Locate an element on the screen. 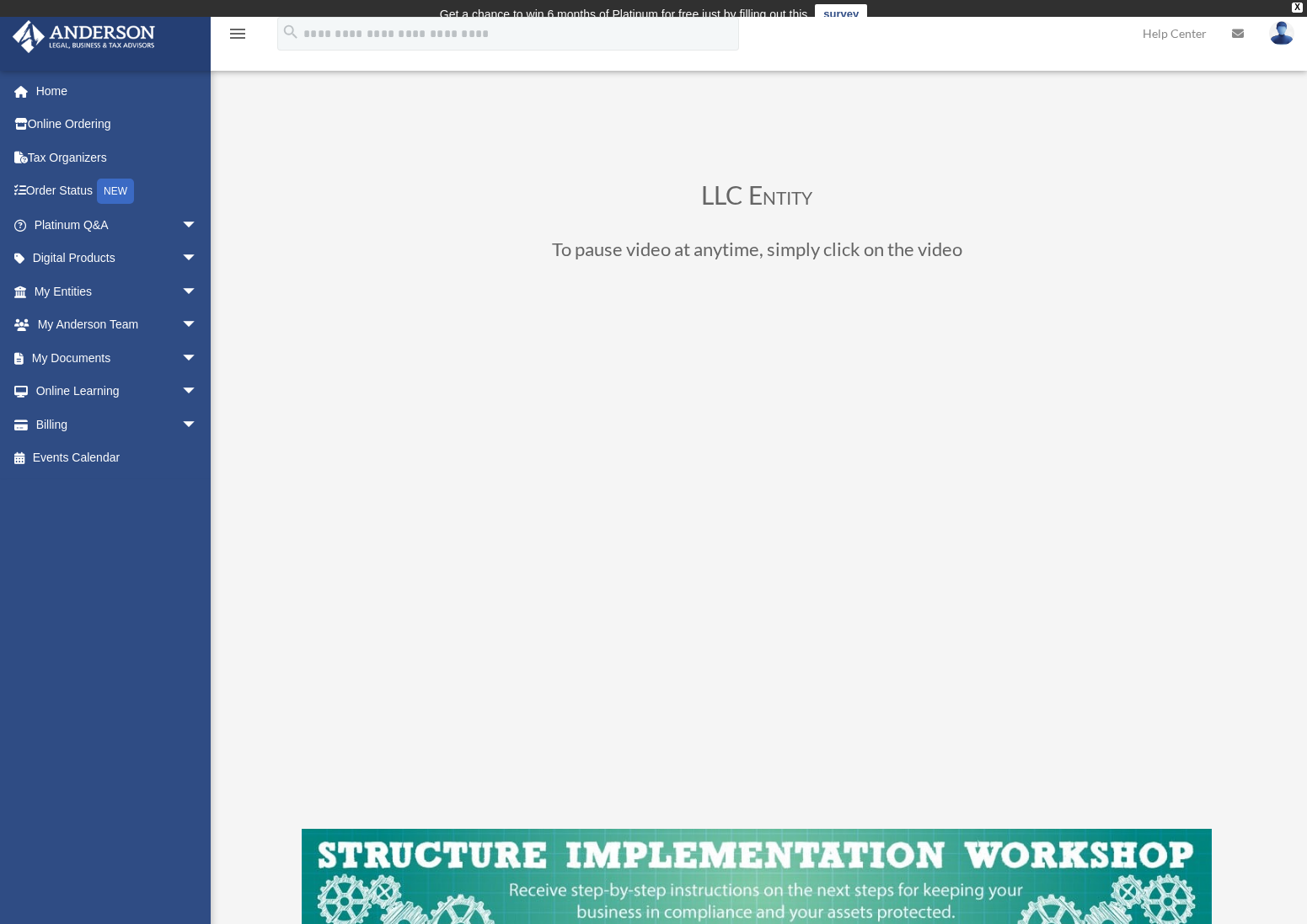 The image size is (1307, 924). a: My Entitiesarrow_drop_down is located at coordinates (117, 291).